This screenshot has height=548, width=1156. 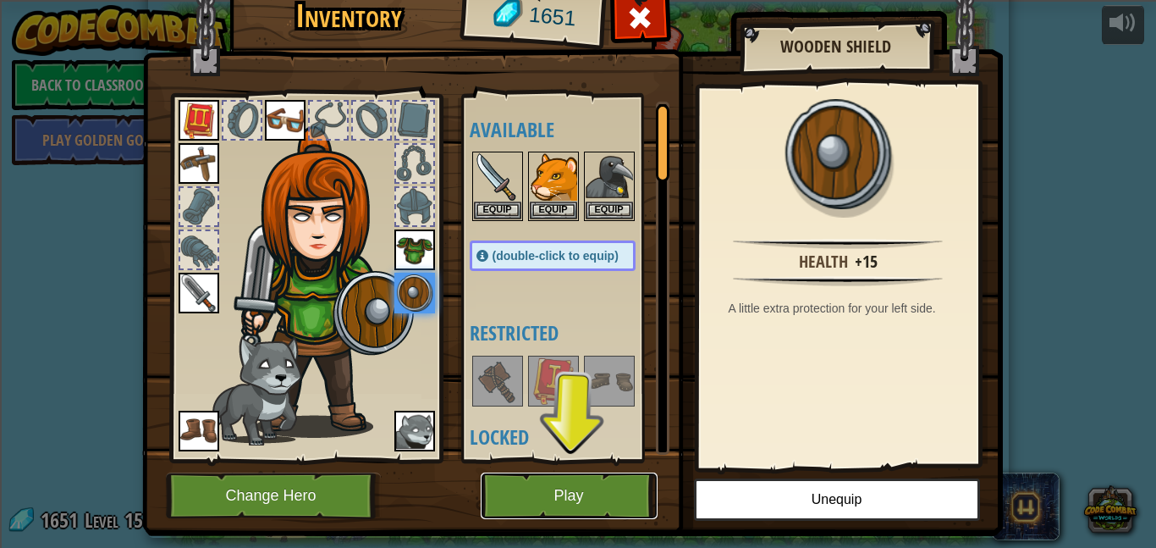 What do you see at coordinates (578, 60) in the screenshot?
I see `div: Delete` at bounding box center [578, 60].